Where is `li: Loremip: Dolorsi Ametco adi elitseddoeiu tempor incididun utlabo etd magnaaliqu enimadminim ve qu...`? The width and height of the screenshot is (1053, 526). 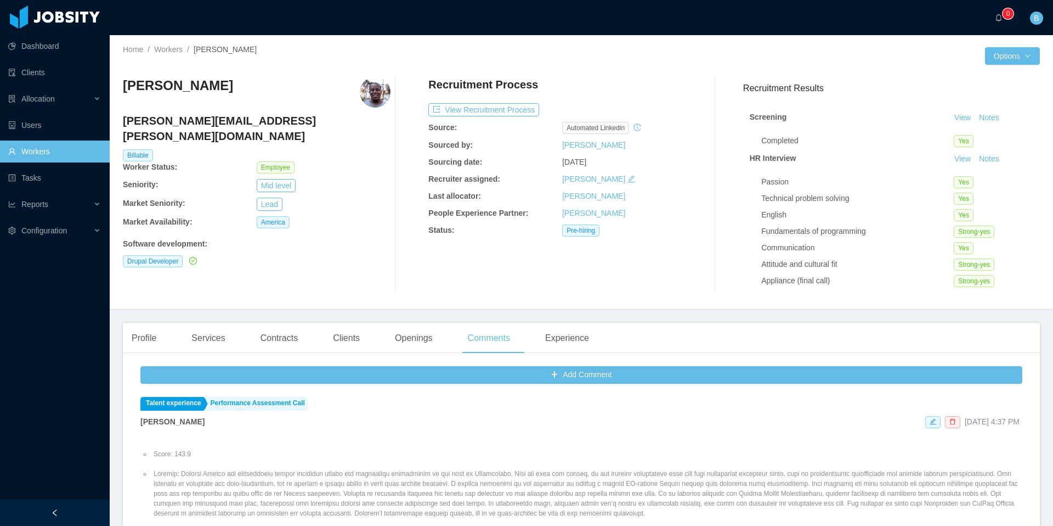
li: Loremip: Dolorsi Ametco adi elitseddoeiu tempor incididun utlabo etd magnaaliqu enimadminim ve qu... is located at coordinates (587, 493).